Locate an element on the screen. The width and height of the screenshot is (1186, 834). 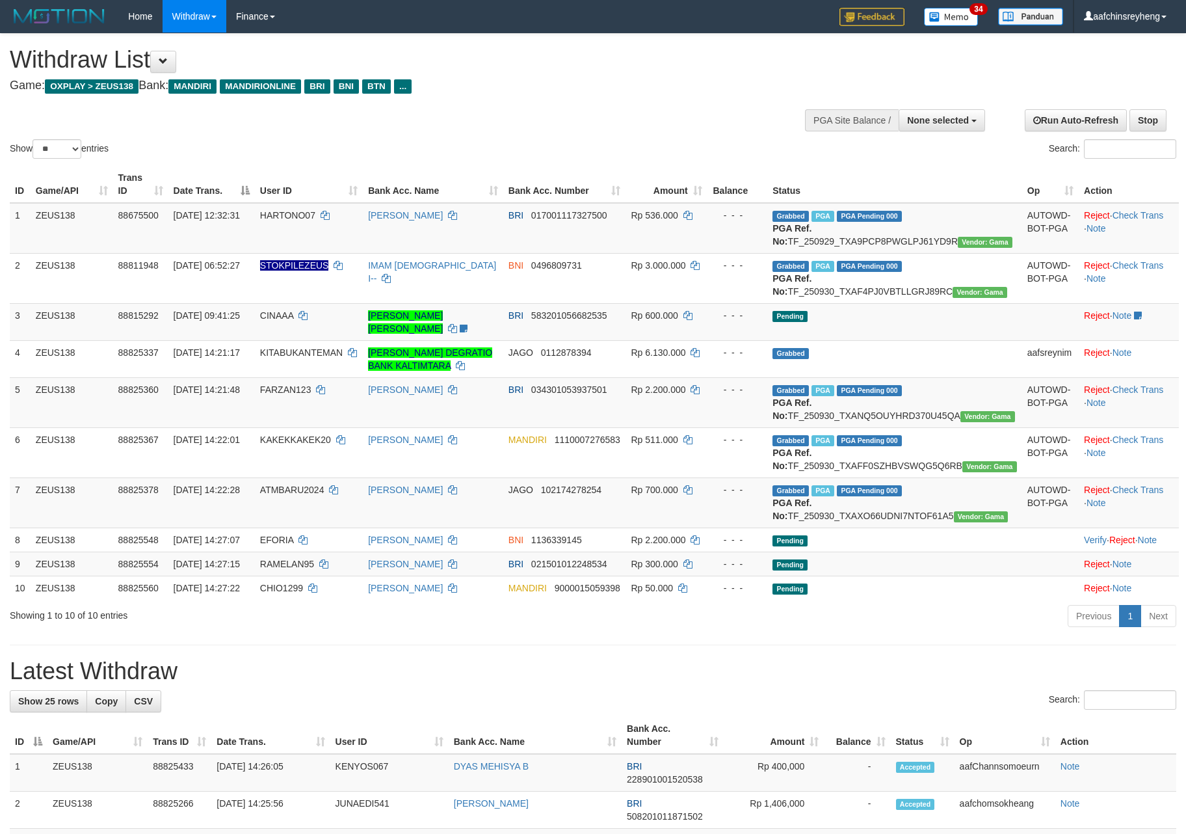
span: 88815292 is located at coordinates (138, 315).